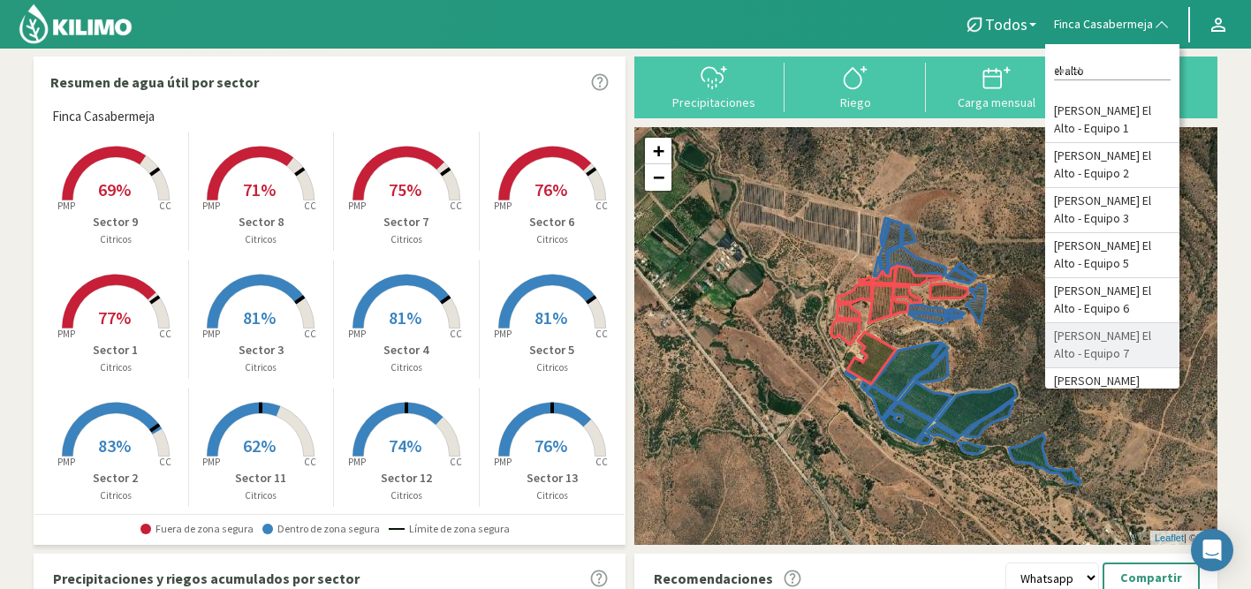 This screenshot has height=589, width=1251. What do you see at coordinates (114, 189) in the screenshot?
I see `span: 69%` at bounding box center [114, 189].